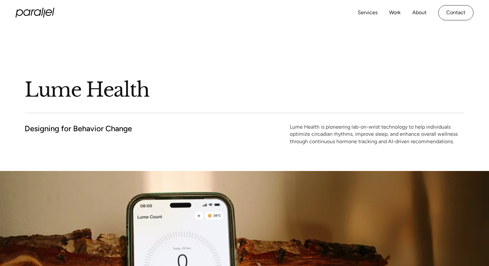 The image size is (489, 266). What do you see at coordinates (35, 13) in the screenshot?
I see `a: home` at bounding box center [35, 13].